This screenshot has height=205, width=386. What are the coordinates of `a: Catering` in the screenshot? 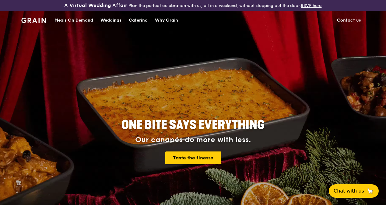 It's located at (138, 20).